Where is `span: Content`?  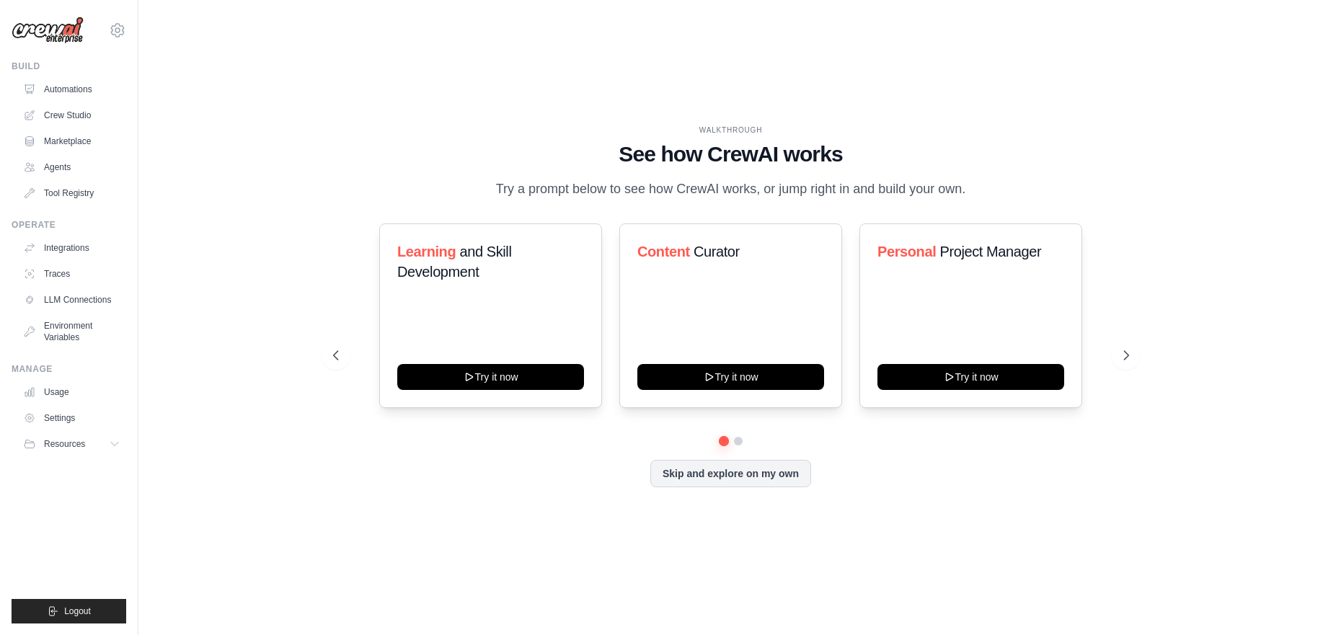
span: Content is located at coordinates (663, 252).